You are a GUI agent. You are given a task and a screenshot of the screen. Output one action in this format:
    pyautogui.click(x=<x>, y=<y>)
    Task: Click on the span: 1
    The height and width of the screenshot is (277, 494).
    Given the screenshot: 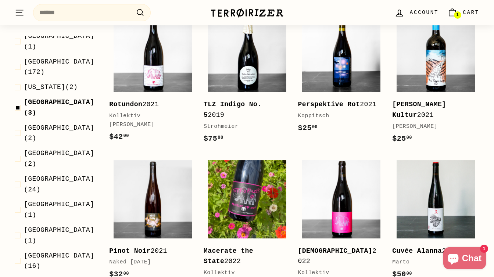 What is the action you would take?
    pyautogui.click(x=457, y=15)
    